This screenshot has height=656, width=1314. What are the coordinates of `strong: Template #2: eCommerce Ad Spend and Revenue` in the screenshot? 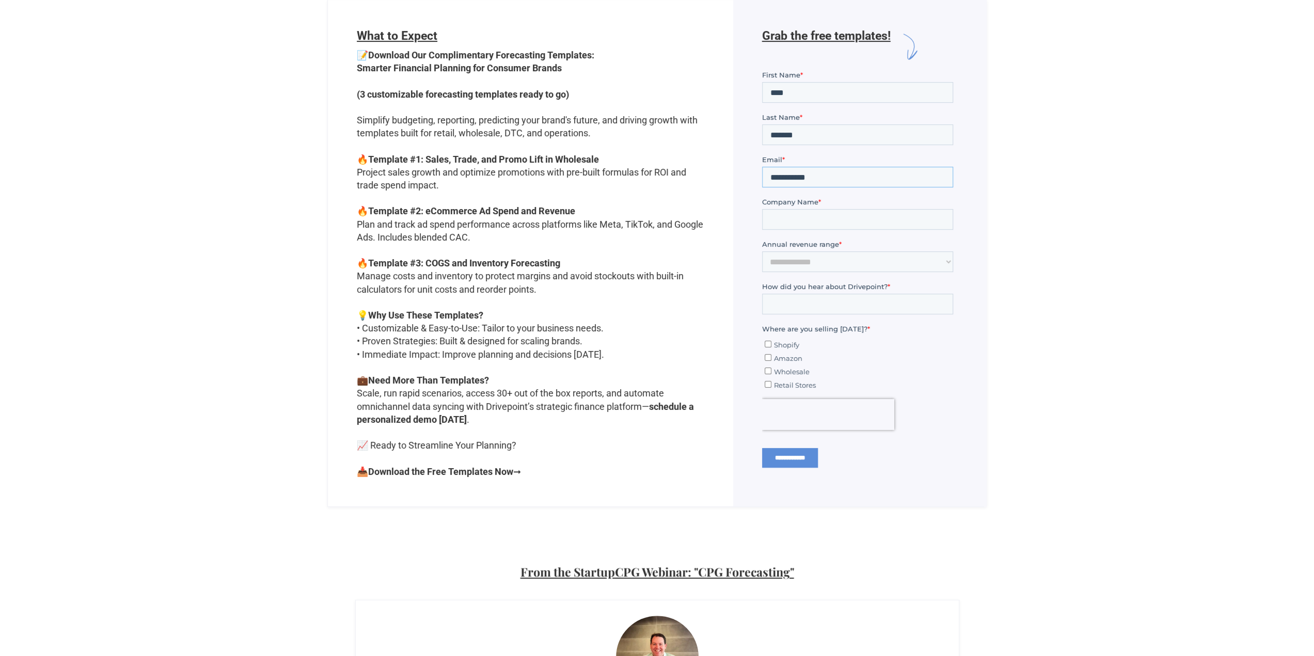 It's located at (471, 211).